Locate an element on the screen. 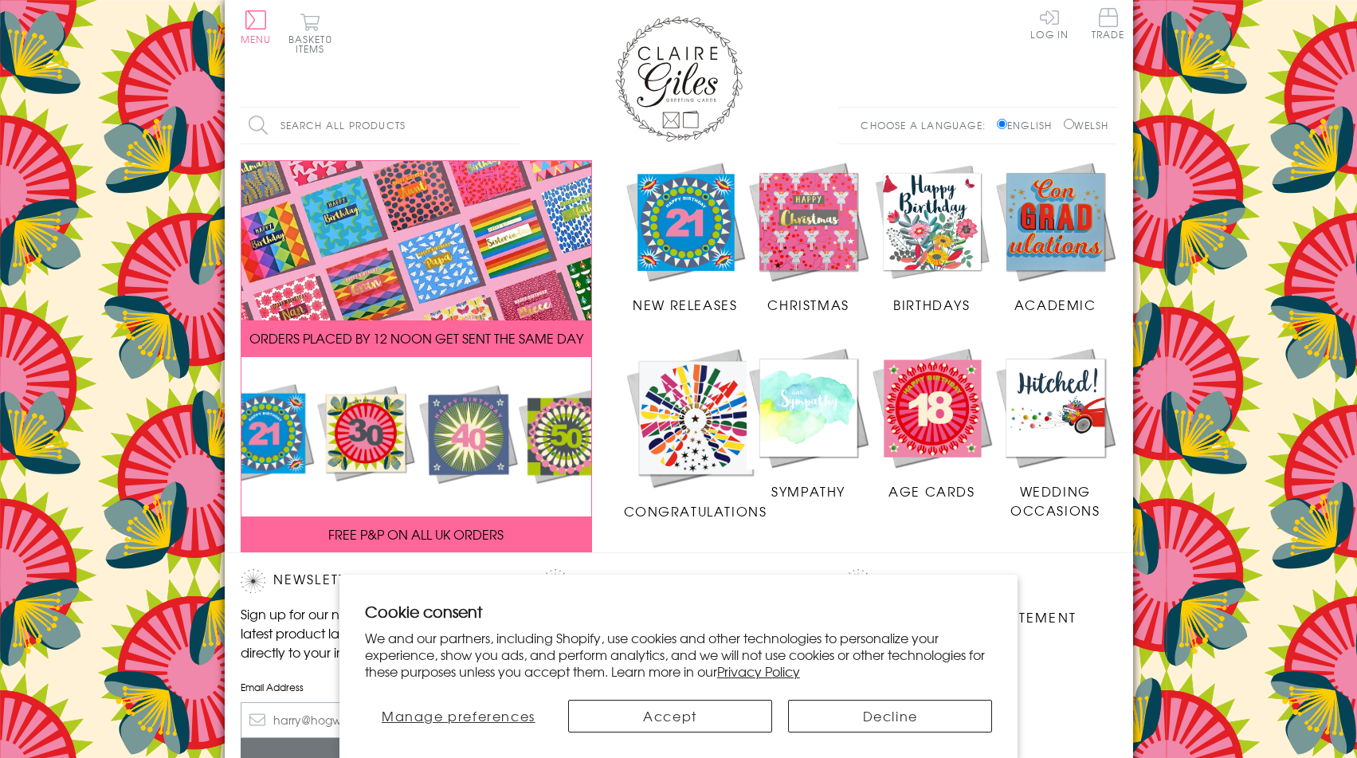 The width and height of the screenshot is (1357, 758). a: Sympathy is located at coordinates (808, 423).